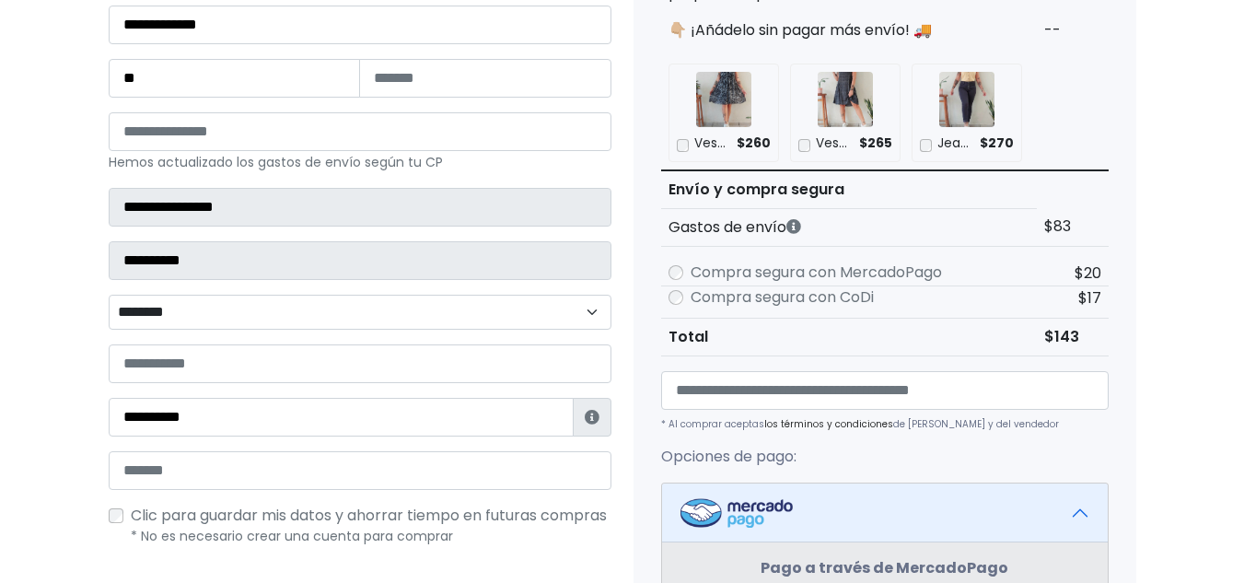 This screenshot has width=1244, height=583. What do you see at coordinates (845, 99) in the screenshot?
I see `img: Vestidito H&M.` at bounding box center [845, 99].